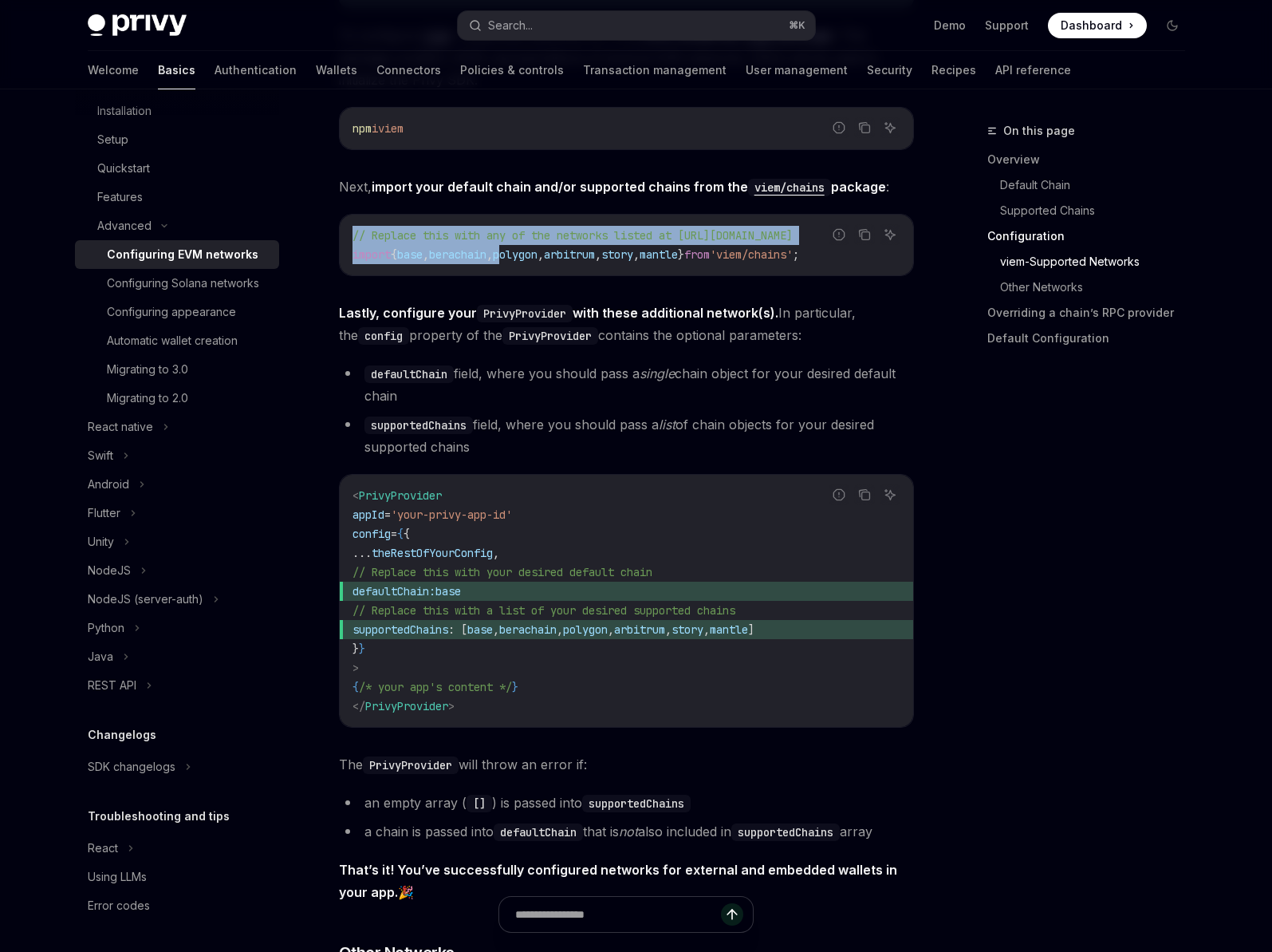 Image resolution: width=1272 pixels, height=952 pixels. Describe the element at coordinates (177, 226) in the screenshot. I see `button: Advanced` at that location.